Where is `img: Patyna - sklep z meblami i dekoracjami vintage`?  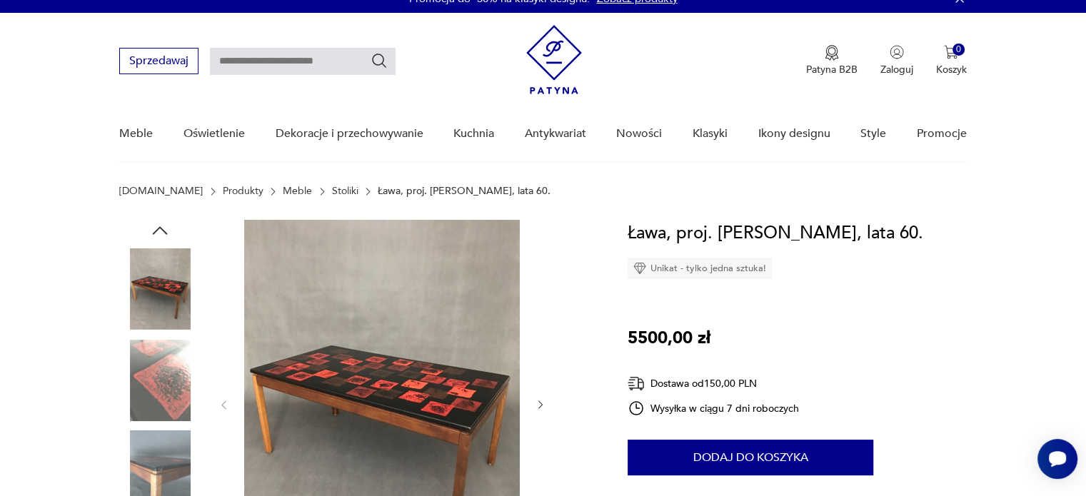
img: Patyna - sklep z meblami i dekoracjami vintage is located at coordinates (554, 59).